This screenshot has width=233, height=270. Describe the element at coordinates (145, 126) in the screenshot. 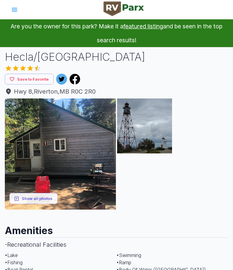

I see `img: AAcXr8pOmM5cCq1g9k2oI5Ao78_lU619GHtspVEeHIAkePosRLhYnEu6WxrCMhyeIfCLS9C_bhwNUTxRjWBAl26alza762lYK...` at that location.